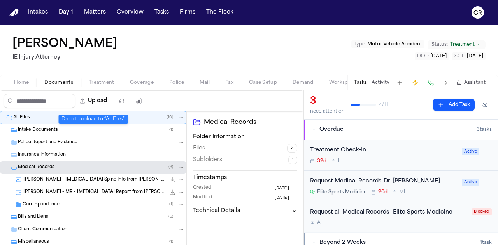 The height and width of the screenshot is (245, 498). I want to click on button: Assistant, so click(471, 83).